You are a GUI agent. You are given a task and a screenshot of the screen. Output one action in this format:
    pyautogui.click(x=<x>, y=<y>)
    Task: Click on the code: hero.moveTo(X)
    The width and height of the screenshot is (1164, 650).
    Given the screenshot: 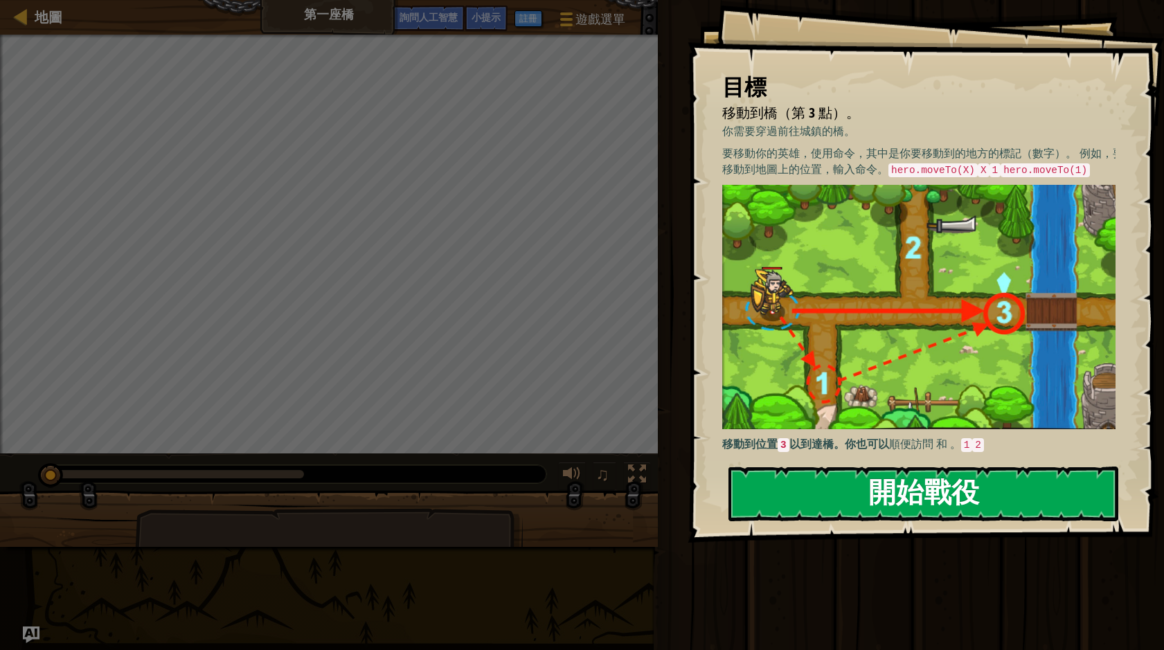 What is the action you would take?
    pyautogui.click(x=933, y=170)
    